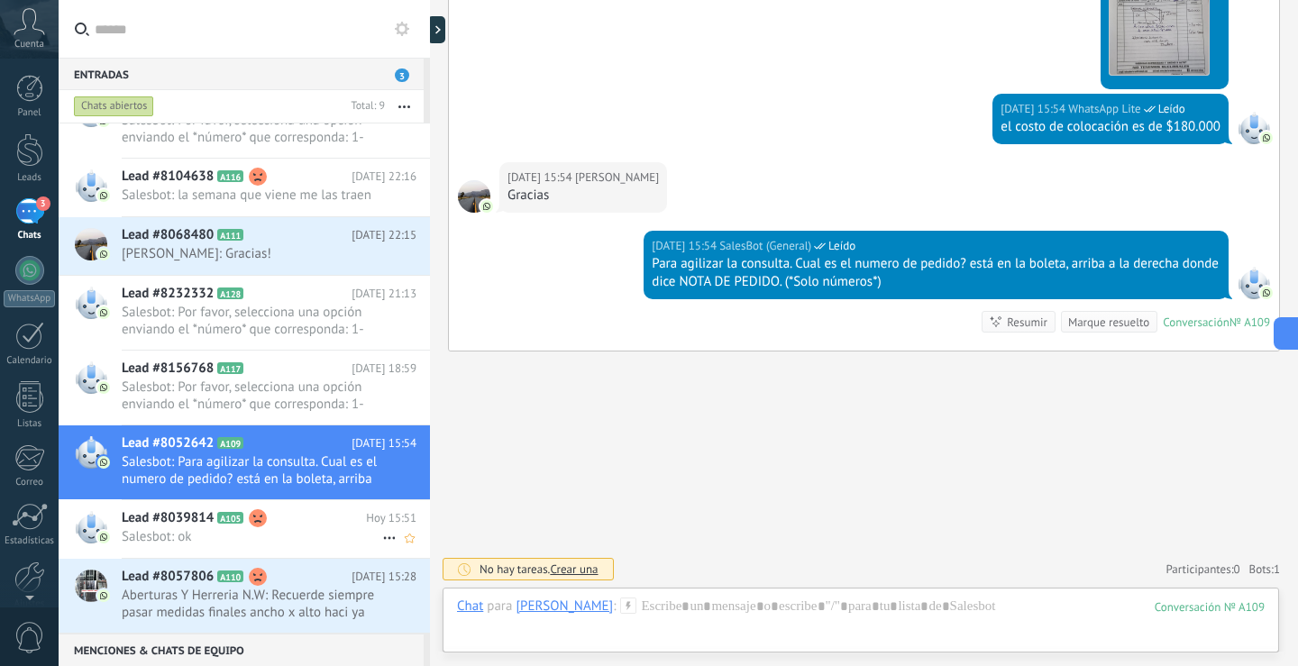 Image resolution: width=1298 pixels, height=666 pixels. What do you see at coordinates (29, 44) in the screenshot?
I see `span: Cuenta` at bounding box center [29, 44].